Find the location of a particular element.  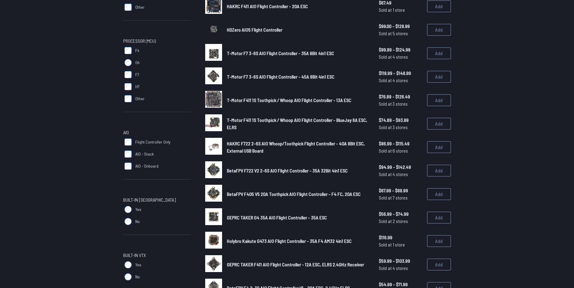

input: F4 is located at coordinates (128, 51).